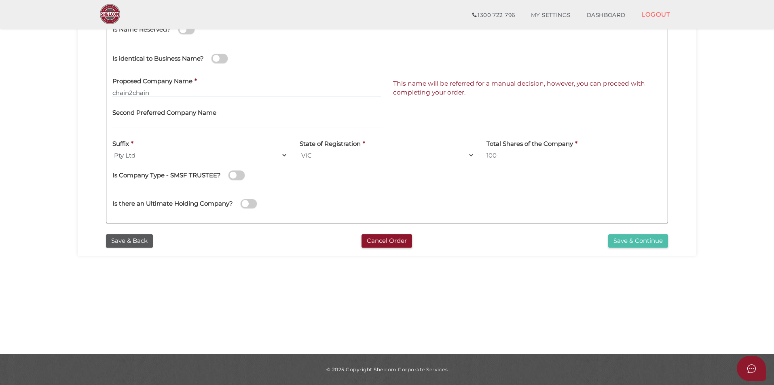 The height and width of the screenshot is (385, 774). I want to click on a: DASHBOARD, so click(606, 15).